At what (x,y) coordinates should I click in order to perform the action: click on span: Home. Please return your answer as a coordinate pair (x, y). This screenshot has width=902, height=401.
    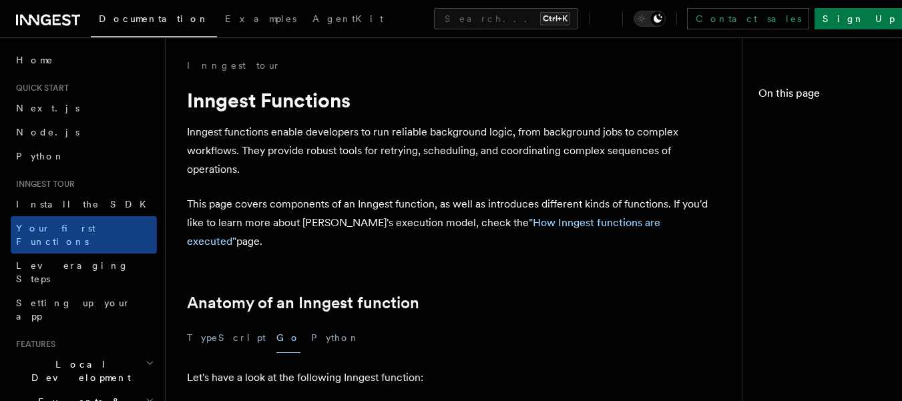
    Looking at the image, I should click on (35, 60).